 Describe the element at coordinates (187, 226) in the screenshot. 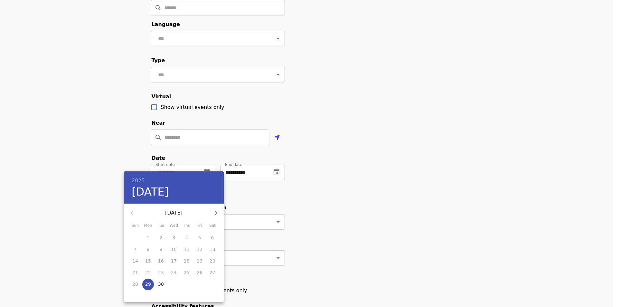

I see `span: Thu` at that location.